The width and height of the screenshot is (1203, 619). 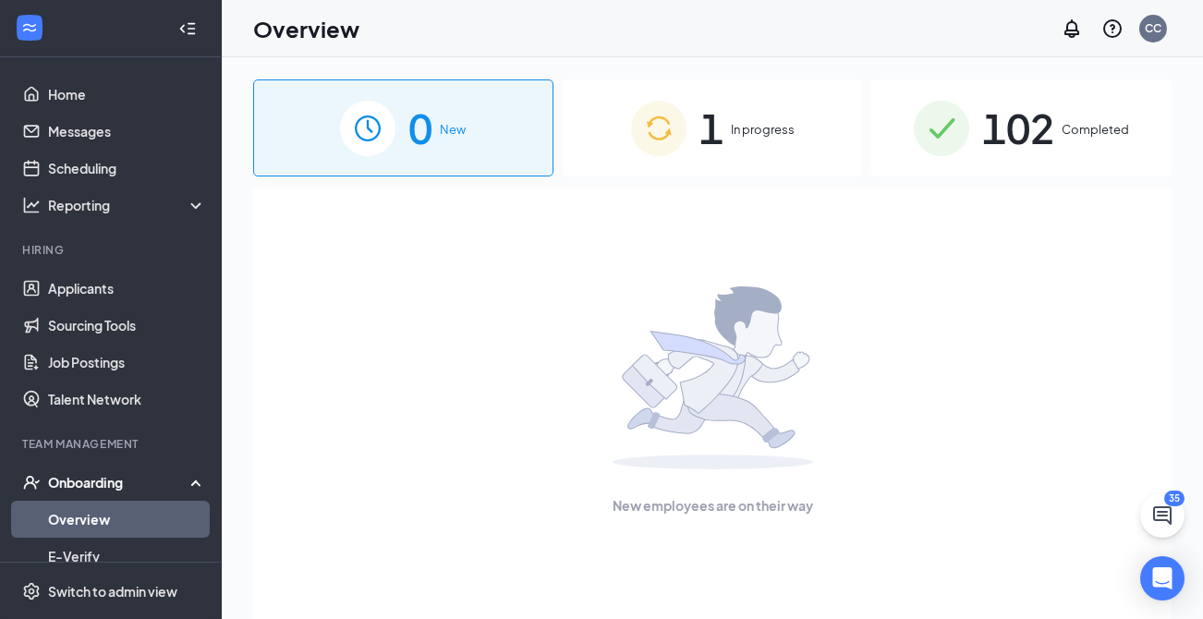 What do you see at coordinates (127, 556) in the screenshot?
I see `a: E-Verify` at bounding box center [127, 556].